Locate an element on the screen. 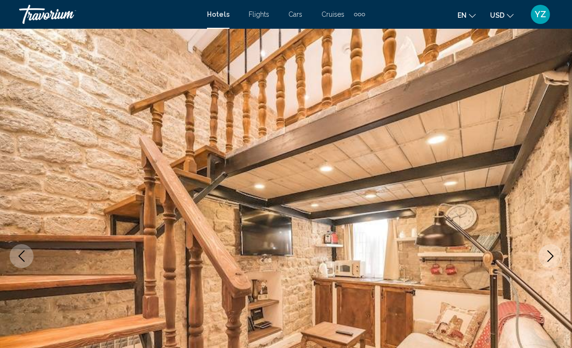 This screenshot has width=572, height=348. a: Hotels is located at coordinates (218, 14).